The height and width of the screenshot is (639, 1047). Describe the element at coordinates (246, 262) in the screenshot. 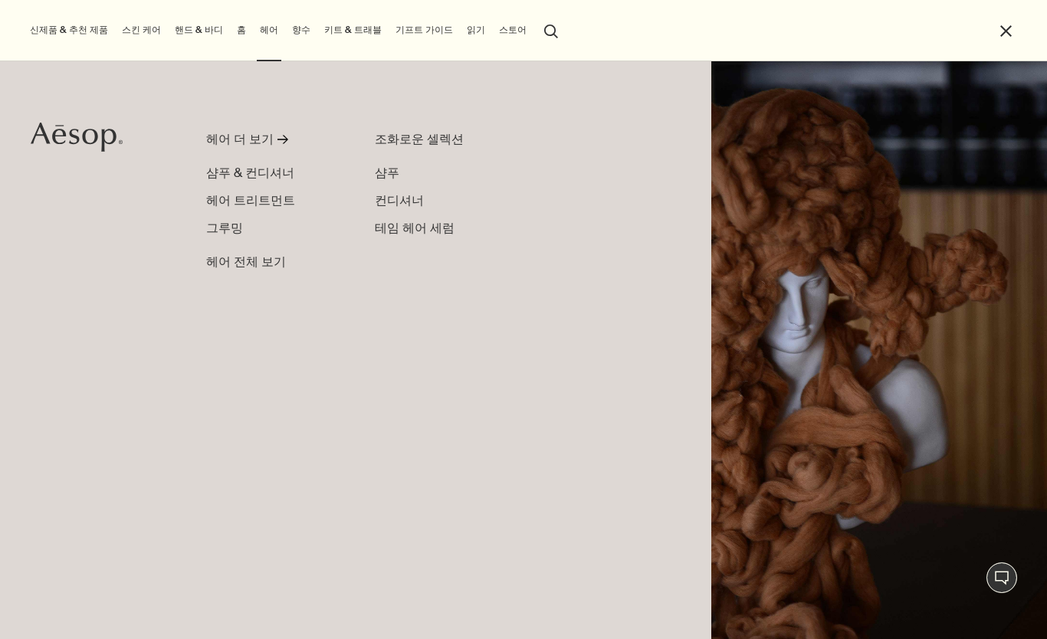

I see `span: 헤어 전체 보기` at that location.